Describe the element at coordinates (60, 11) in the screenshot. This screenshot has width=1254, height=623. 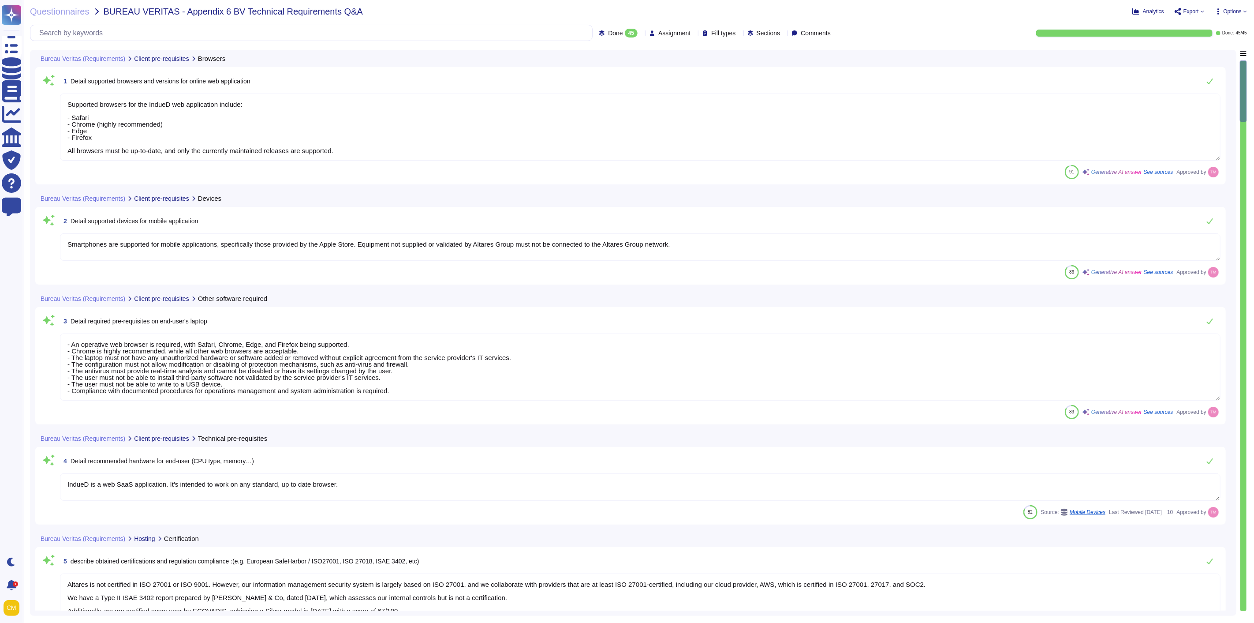
I see `span: Questionnaires` at that location.